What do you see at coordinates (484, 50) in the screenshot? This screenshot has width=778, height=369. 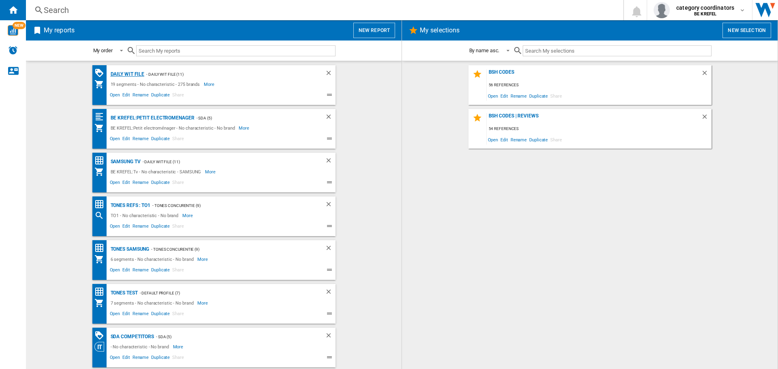 I see `div: By name asc.` at bounding box center [484, 50].